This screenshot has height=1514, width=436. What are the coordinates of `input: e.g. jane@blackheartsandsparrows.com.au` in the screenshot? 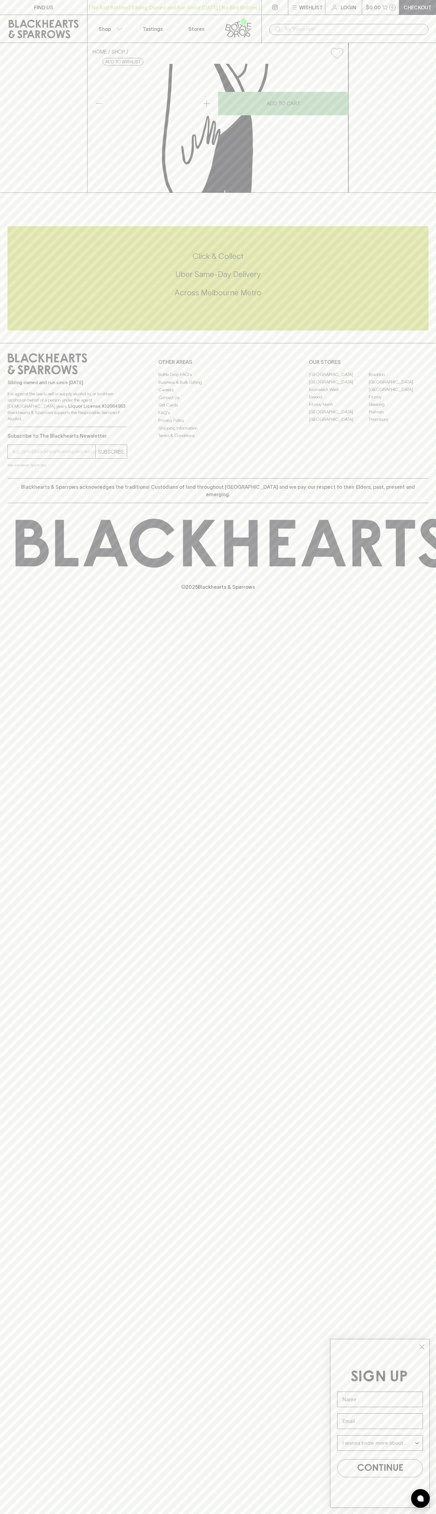 It's located at (54, 452).